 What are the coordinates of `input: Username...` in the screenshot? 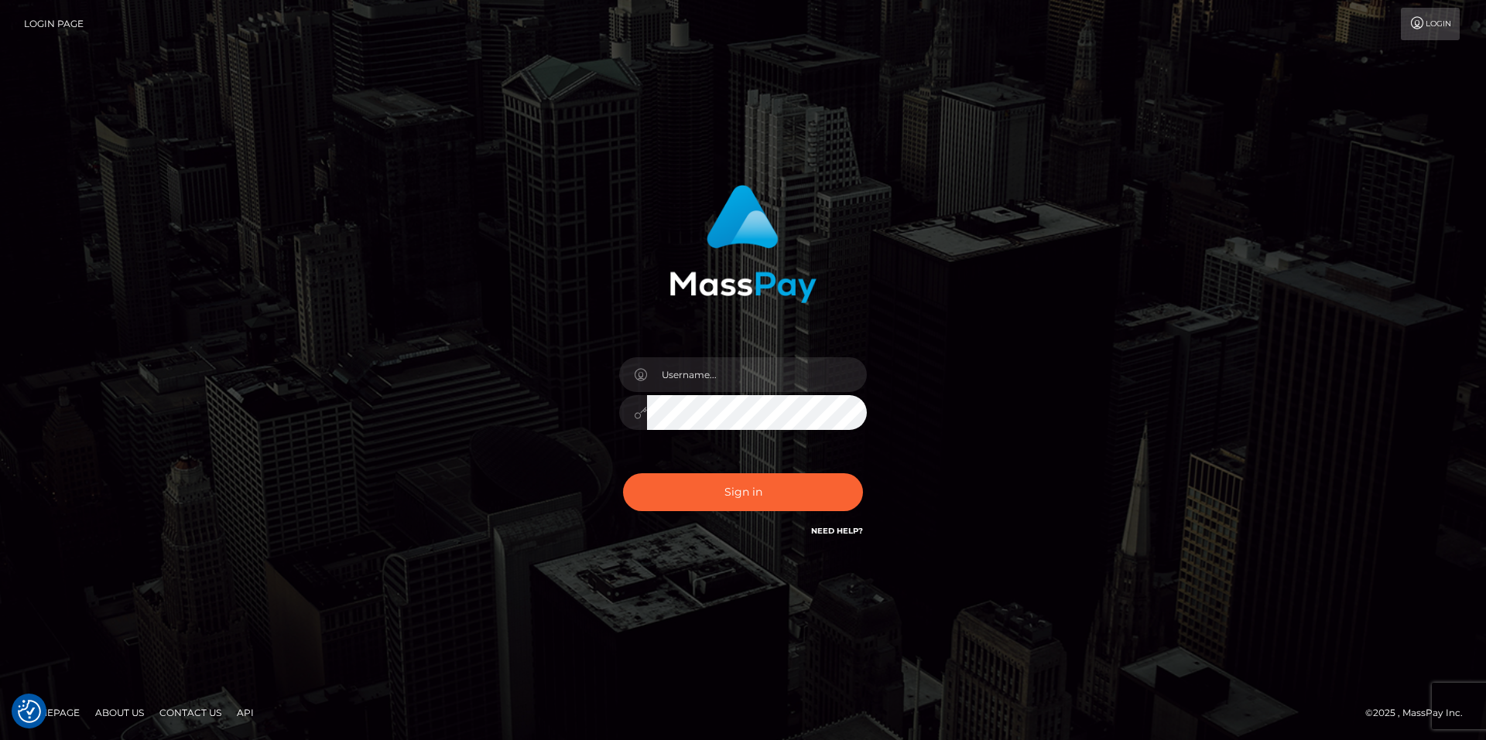 It's located at (757, 374).